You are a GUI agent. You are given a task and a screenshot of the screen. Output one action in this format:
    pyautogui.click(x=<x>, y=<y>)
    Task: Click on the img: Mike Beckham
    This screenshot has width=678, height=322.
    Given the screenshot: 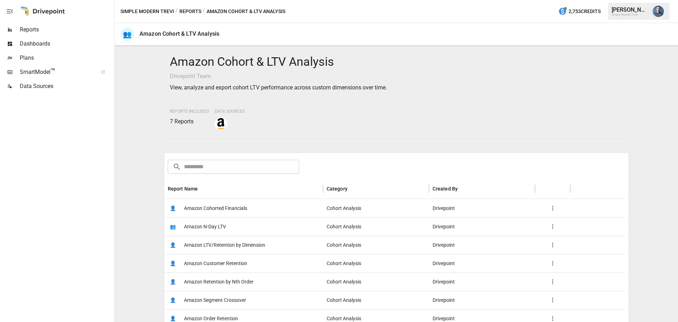 What is the action you would take?
    pyautogui.click(x=658, y=11)
    